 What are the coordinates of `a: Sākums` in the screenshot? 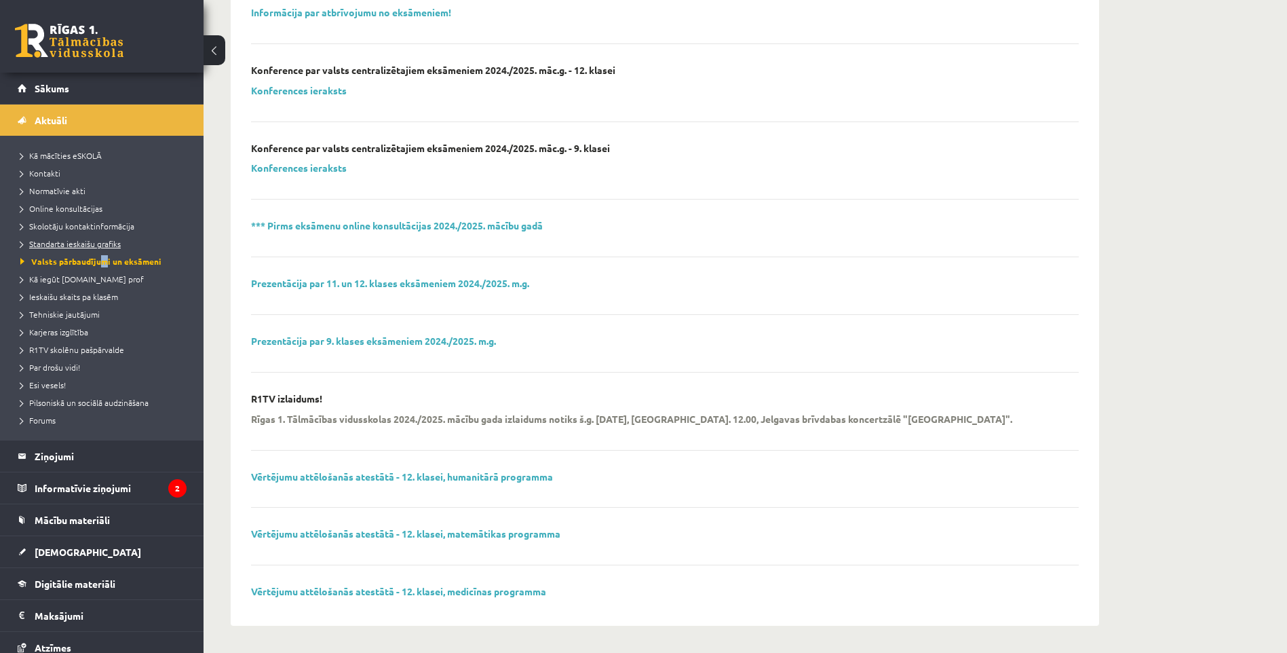 It's located at (102, 88).